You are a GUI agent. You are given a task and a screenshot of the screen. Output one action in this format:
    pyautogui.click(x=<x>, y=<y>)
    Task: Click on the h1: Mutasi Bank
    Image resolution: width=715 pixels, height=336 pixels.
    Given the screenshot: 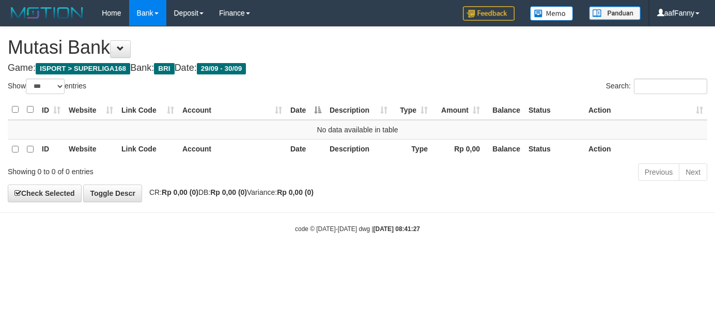 What is the action you would take?
    pyautogui.click(x=358, y=48)
    